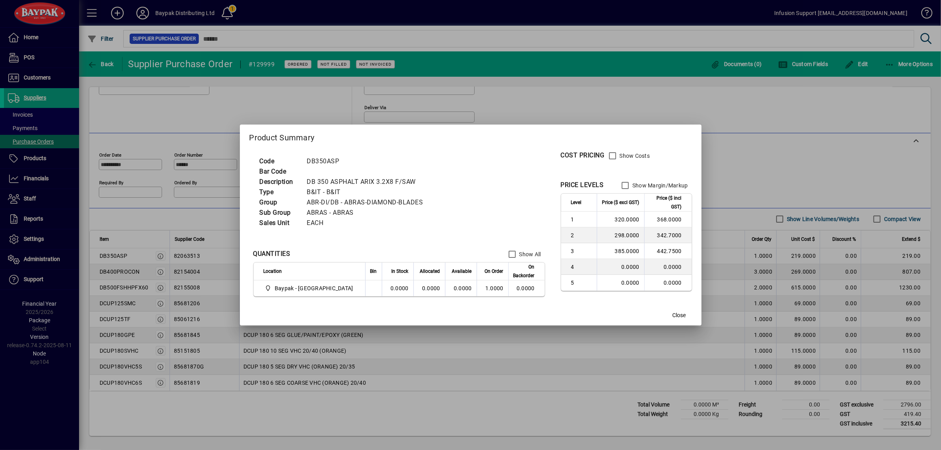 The height and width of the screenshot is (450, 941). What do you see at coordinates (620, 219) in the screenshot?
I see `td: 320.0000` at bounding box center [620, 219].